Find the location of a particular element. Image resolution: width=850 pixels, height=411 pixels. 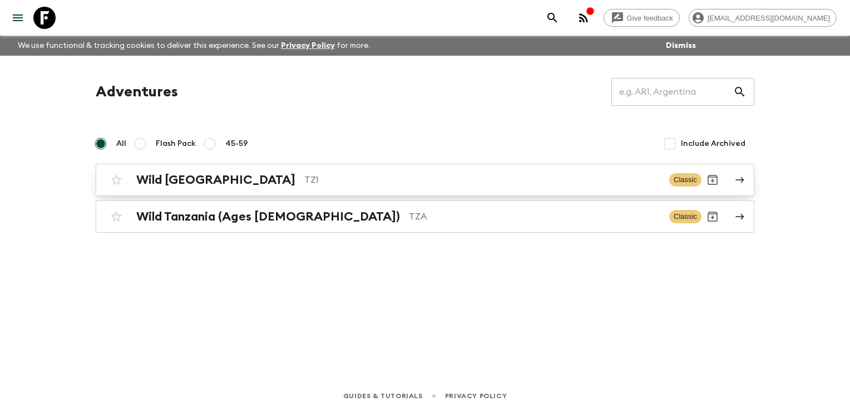

a: Give feedback is located at coordinates (642, 18).